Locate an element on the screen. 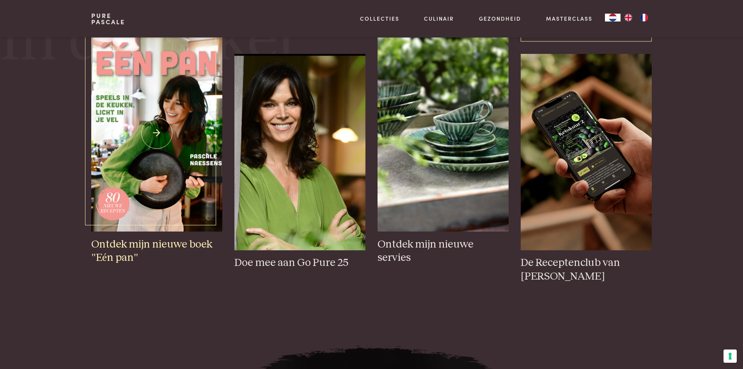 The width and height of the screenshot is (743, 369). a: NL is located at coordinates (613, 18).